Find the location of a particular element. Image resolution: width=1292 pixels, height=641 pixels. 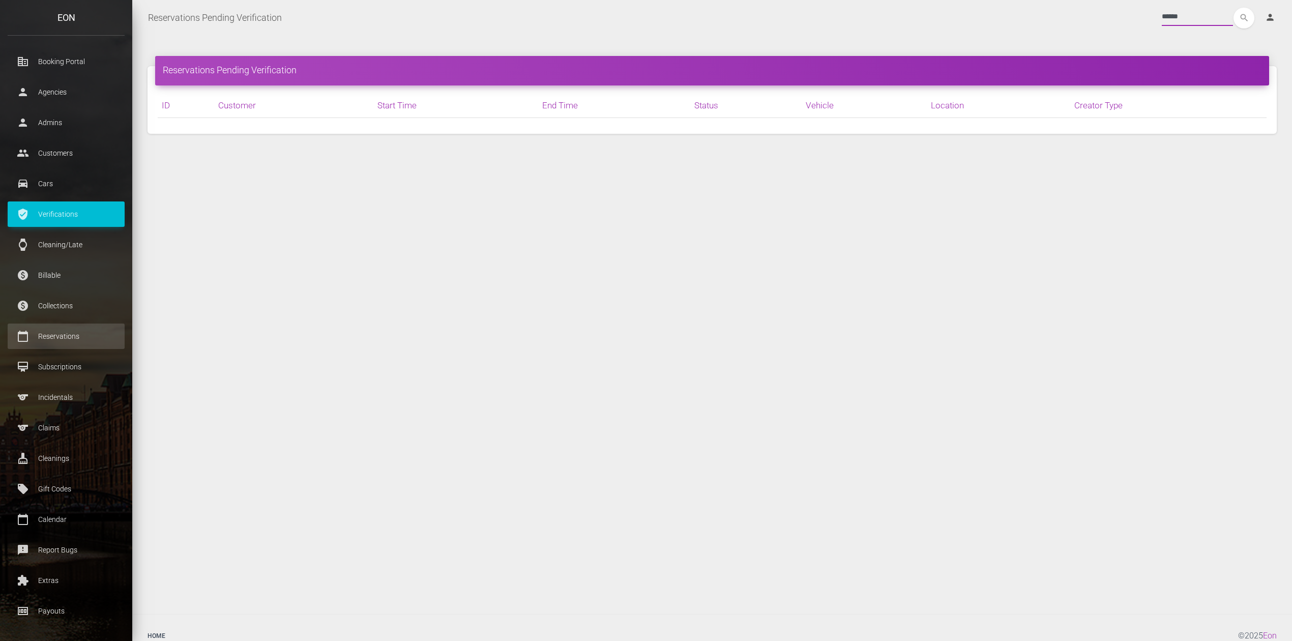

p: Cars is located at coordinates (66, 184).